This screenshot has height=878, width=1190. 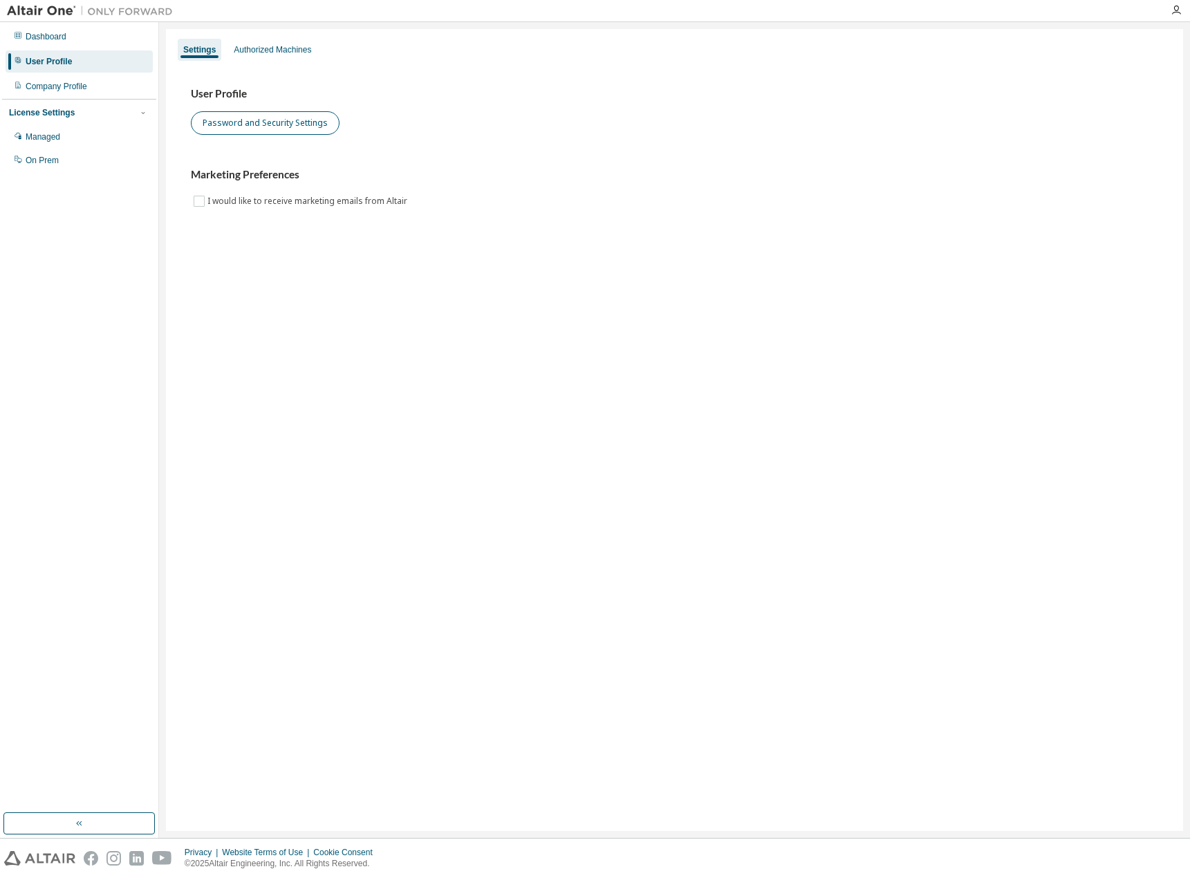 What do you see at coordinates (203, 852) in the screenshot?
I see `div: Privacy` at bounding box center [203, 852].